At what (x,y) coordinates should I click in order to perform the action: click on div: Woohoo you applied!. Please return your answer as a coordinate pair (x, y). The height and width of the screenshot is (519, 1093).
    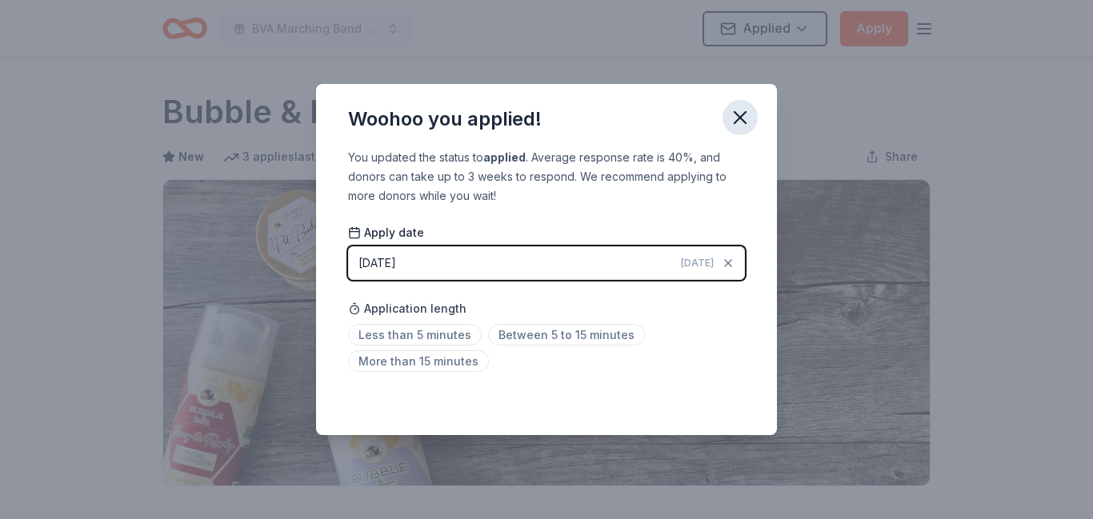
    Looking at the image, I should click on (445, 119).